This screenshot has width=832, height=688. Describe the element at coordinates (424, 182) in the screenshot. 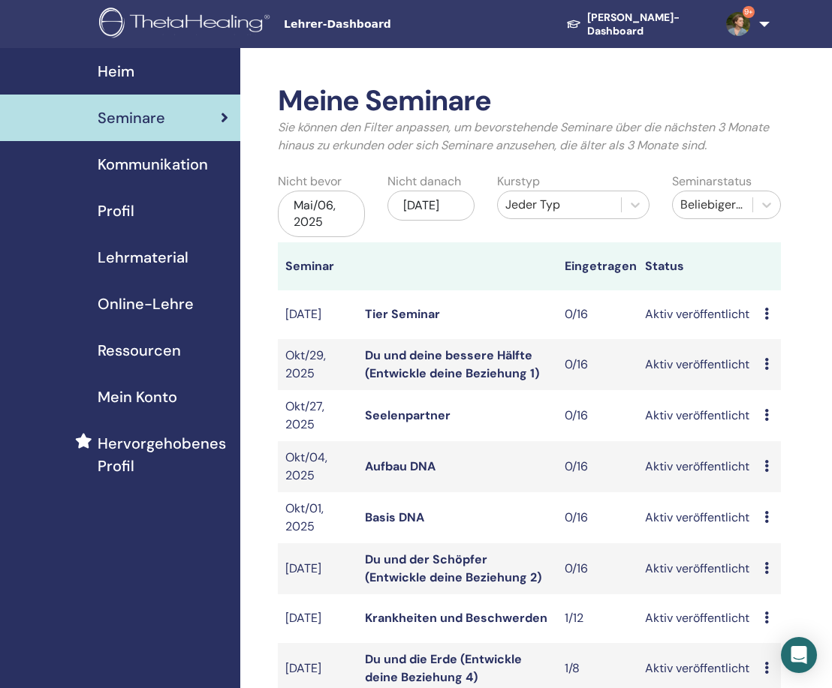

I see `label: Nicht danach` at that location.